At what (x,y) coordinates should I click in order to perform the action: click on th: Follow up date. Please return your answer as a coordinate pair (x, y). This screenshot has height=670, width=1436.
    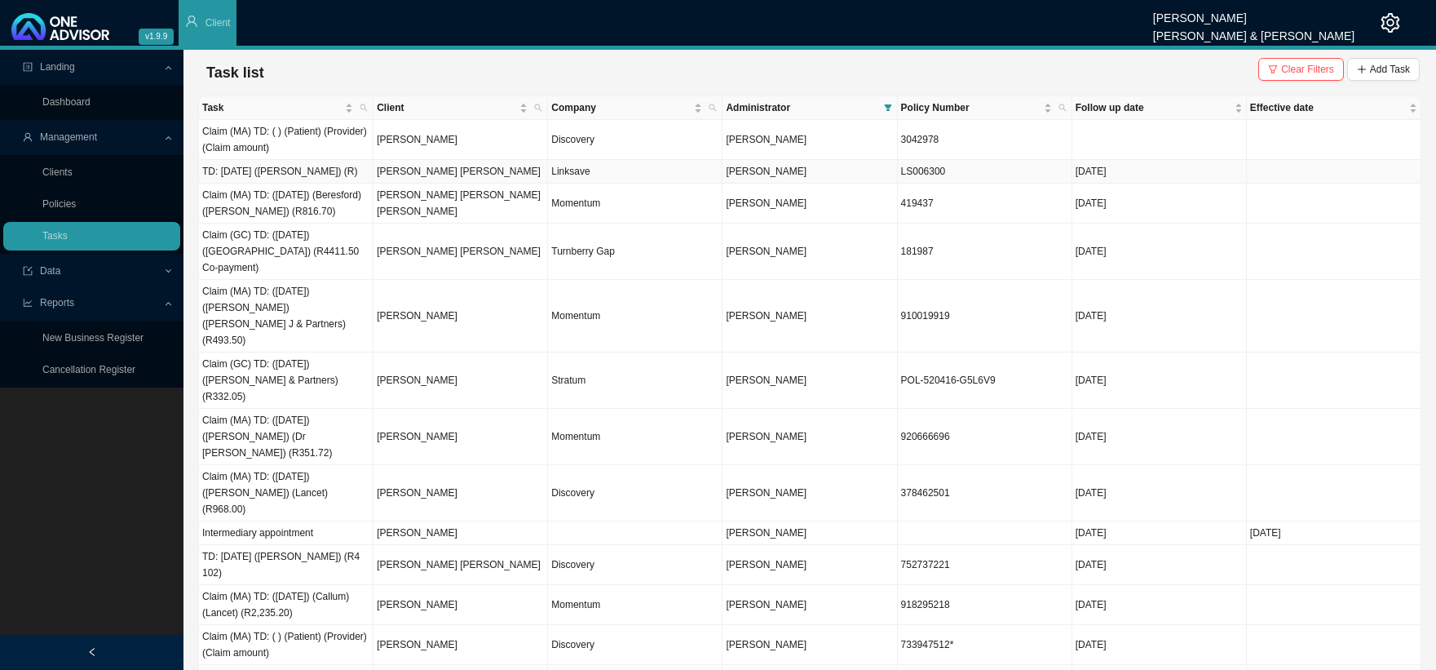
    Looking at the image, I should click on (1160, 108).